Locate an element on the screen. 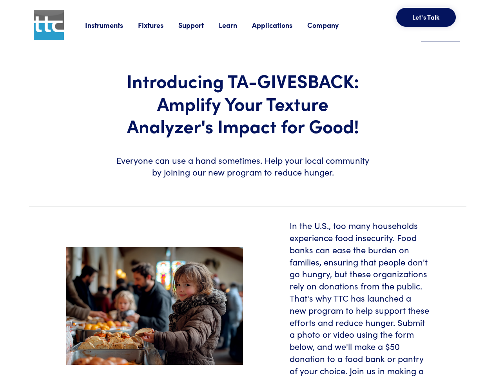  img: ttc_logo_1x1_v1.0.png is located at coordinates (49, 25).